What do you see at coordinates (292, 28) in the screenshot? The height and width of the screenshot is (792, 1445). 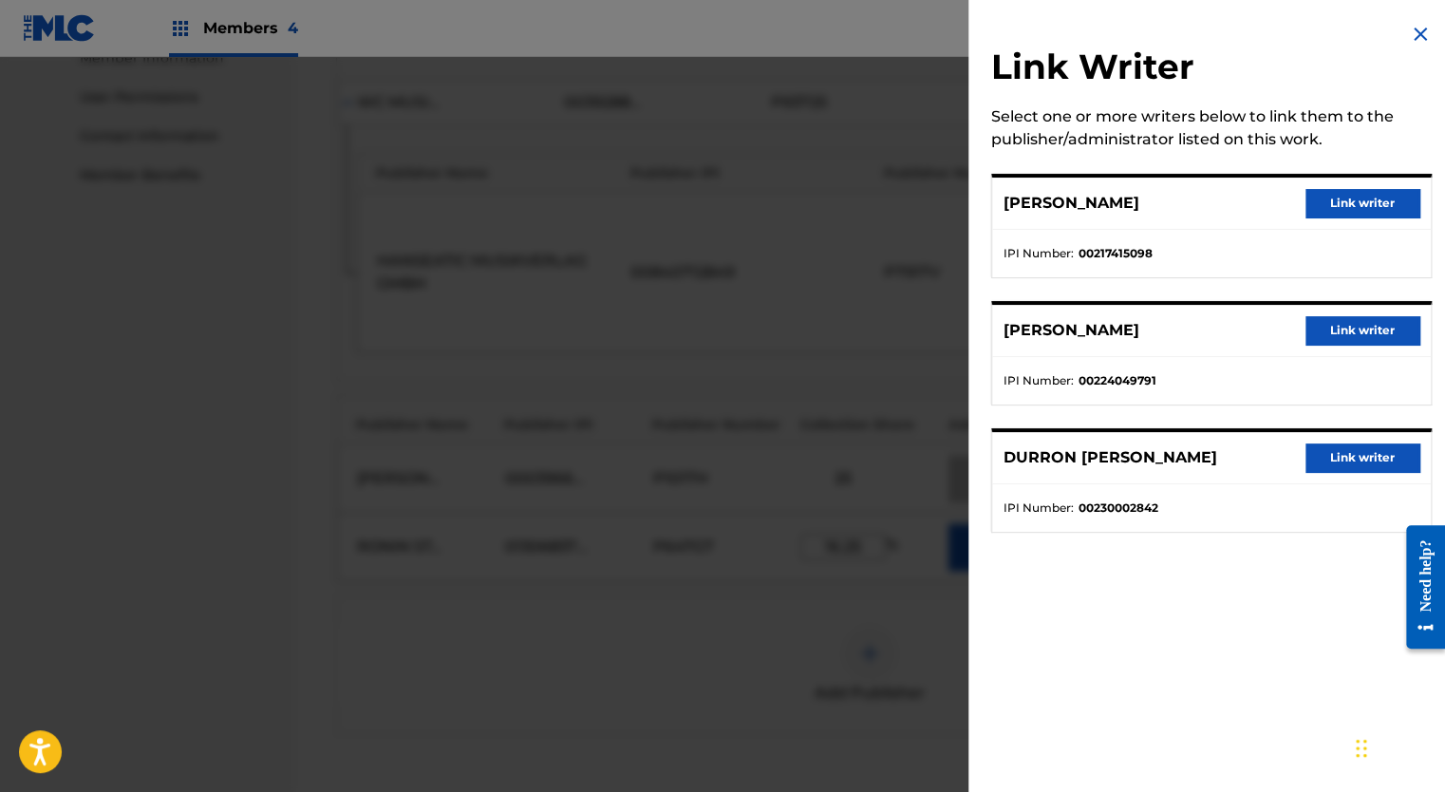 I see `span: 4` at bounding box center [292, 28].